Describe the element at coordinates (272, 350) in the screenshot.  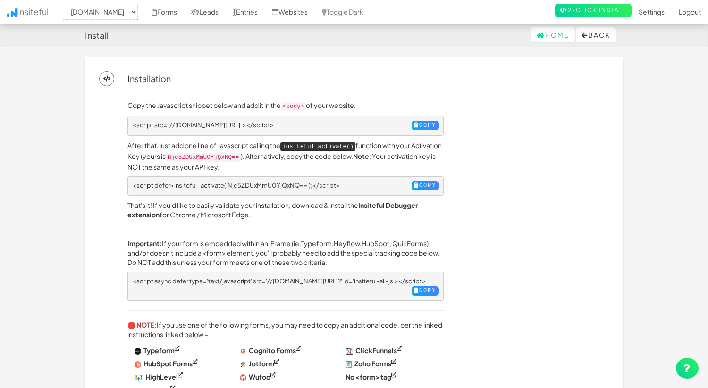
I see `strong: Cognito Forms` at that location.